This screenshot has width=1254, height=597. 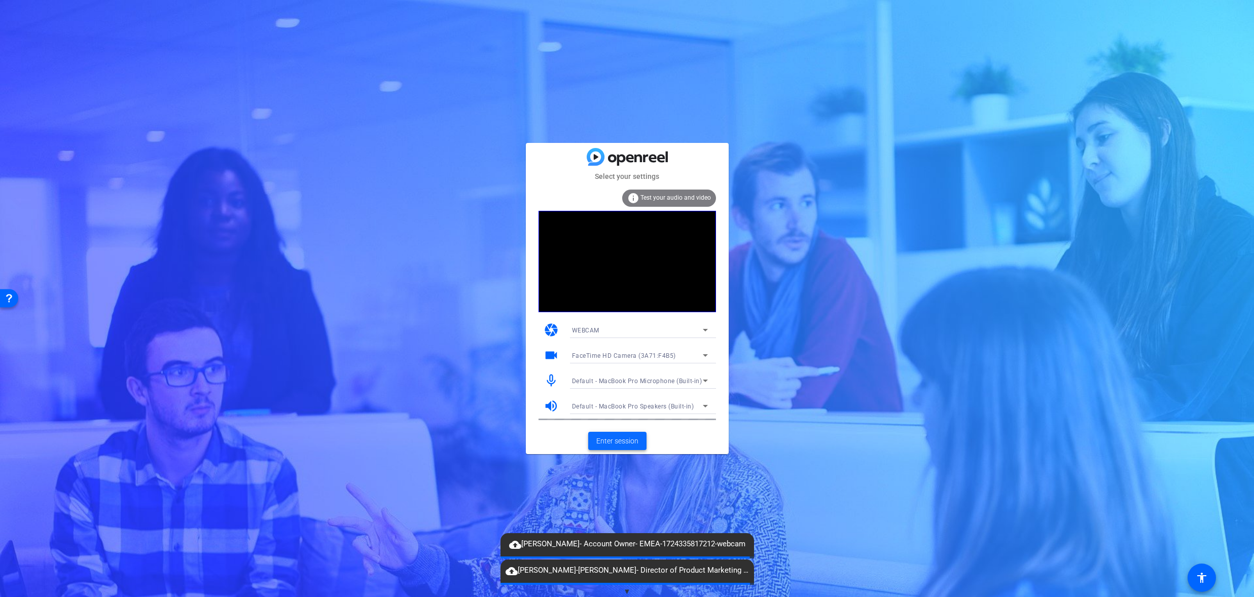 What do you see at coordinates (551, 381) in the screenshot?
I see `mat-icon: mic_none` at bounding box center [551, 381].